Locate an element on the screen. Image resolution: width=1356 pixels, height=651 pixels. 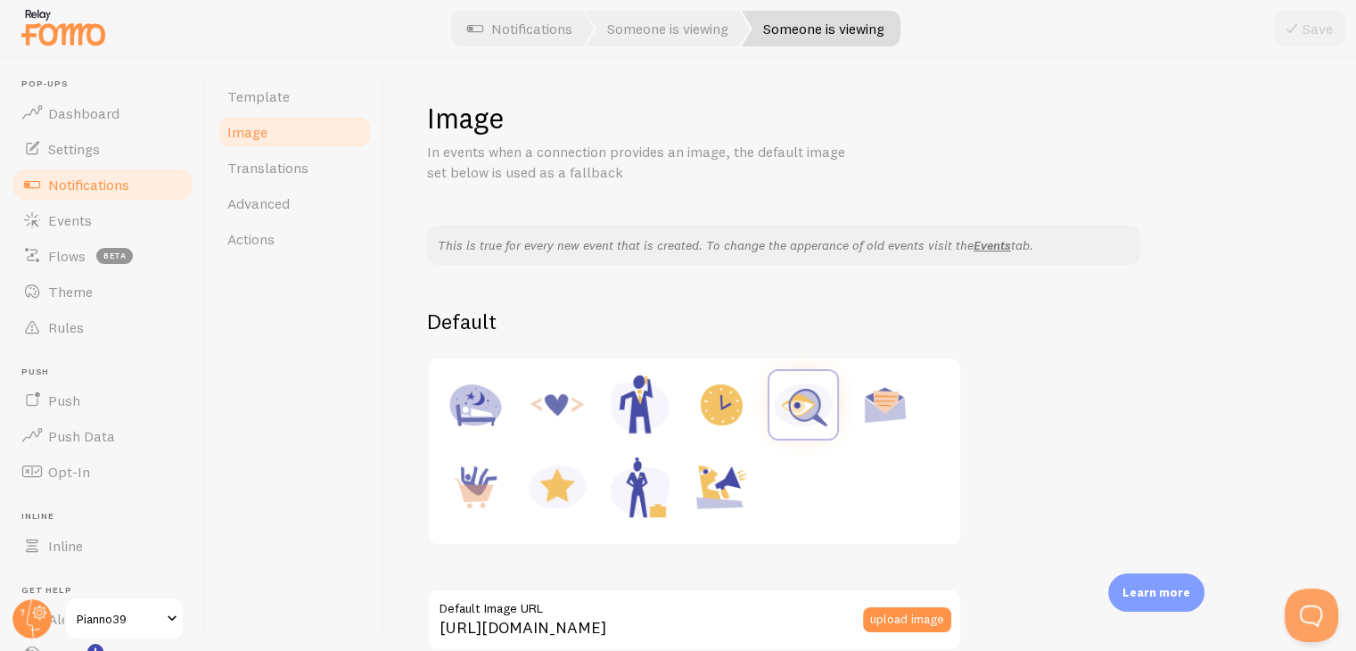
h1: Image is located at coordinates (870, 118).